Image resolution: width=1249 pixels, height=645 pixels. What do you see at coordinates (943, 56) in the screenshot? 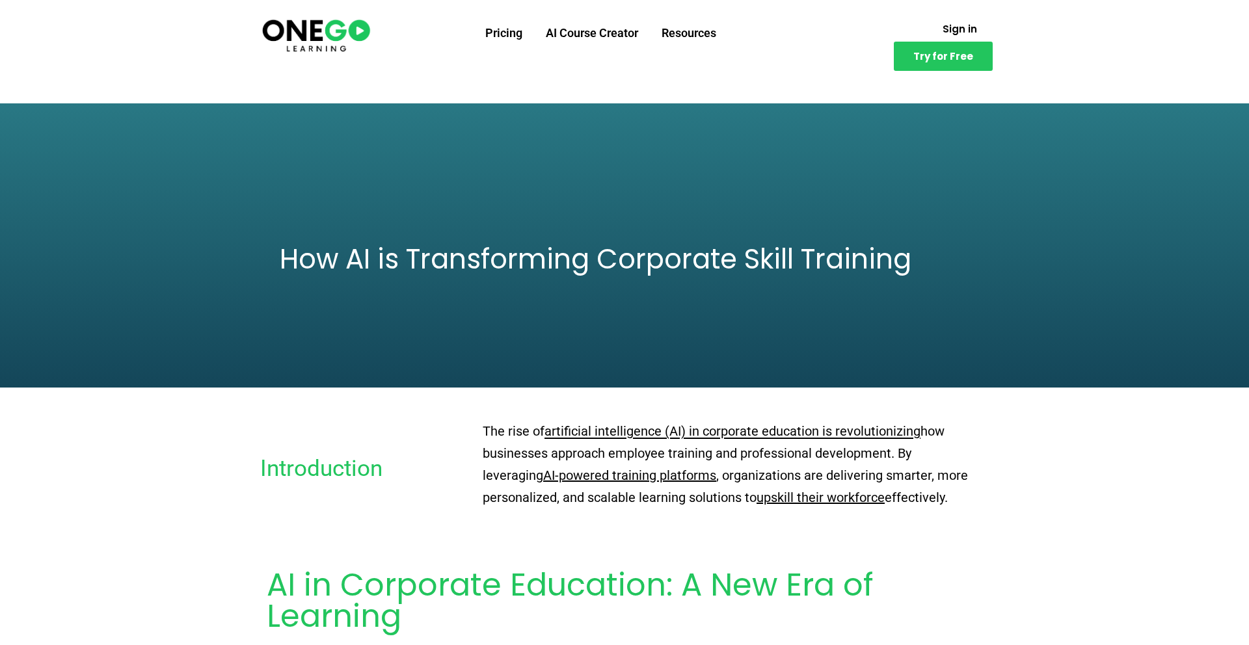
I see `a: Try for Free` at bounding box center [943, 56].